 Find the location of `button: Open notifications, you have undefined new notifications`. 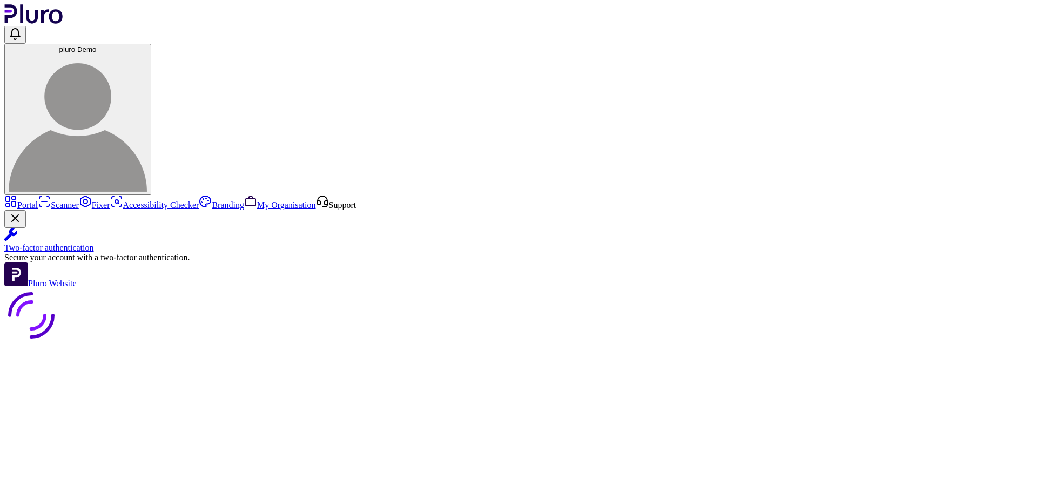

button: Open notifications, you have undefined new notifications is located at coordinates (15, 35).